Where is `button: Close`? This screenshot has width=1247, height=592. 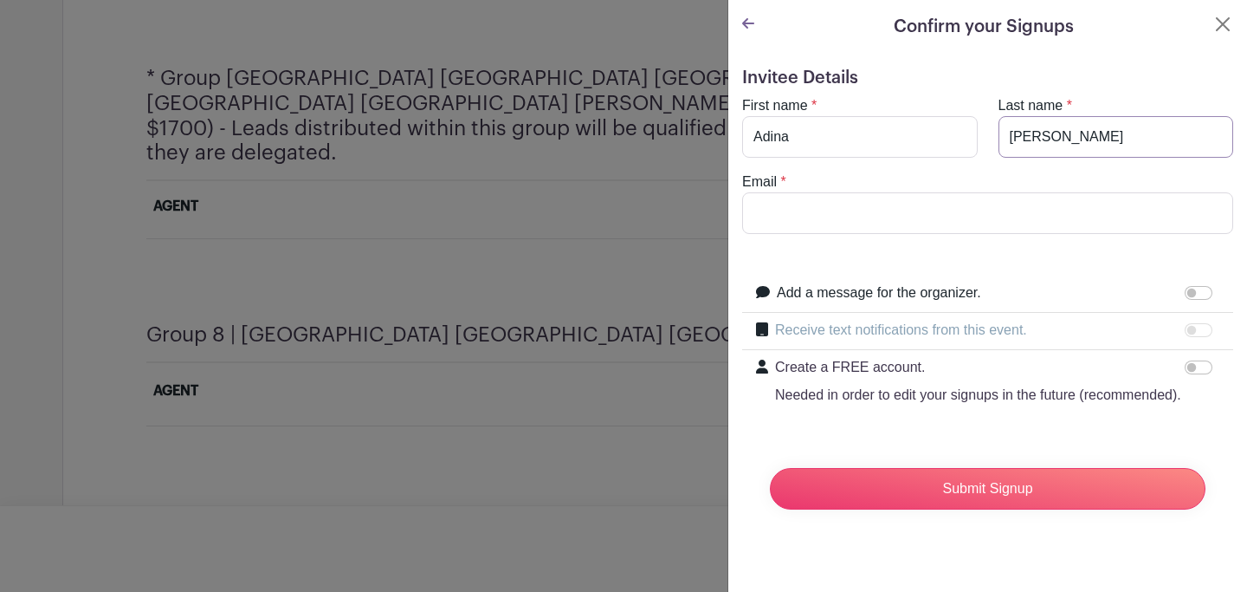
button: Close is located at coordinates (1223, 24).